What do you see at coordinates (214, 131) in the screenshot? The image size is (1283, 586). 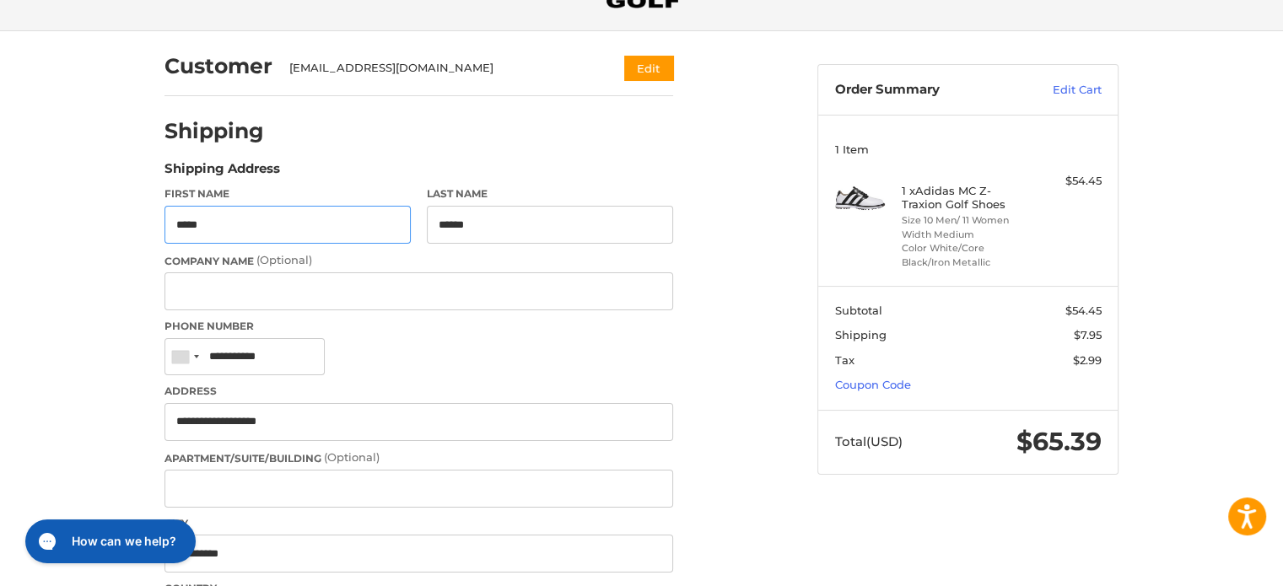 I see `h2: Shipping` at bounding box center [214, 131].